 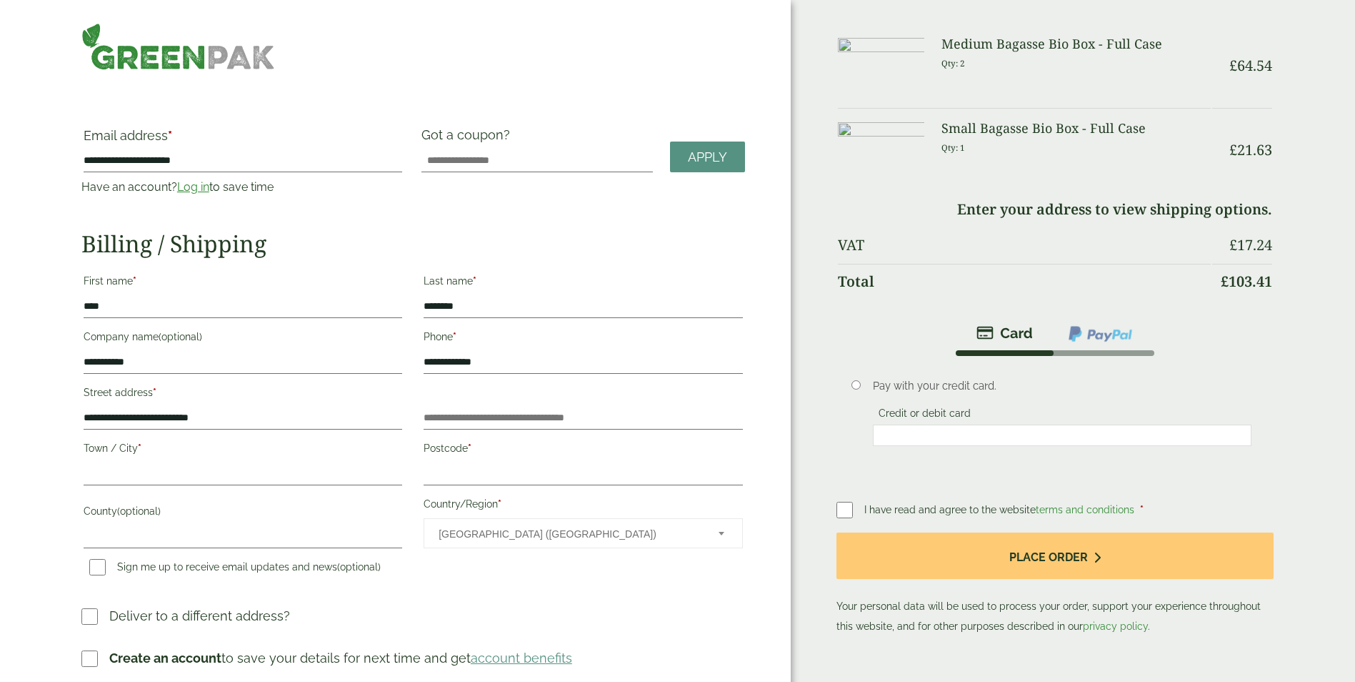 What do you see at coordinates (243, 283) in the screenshot?
I see `label: First name` at bounding box center [243, 283].